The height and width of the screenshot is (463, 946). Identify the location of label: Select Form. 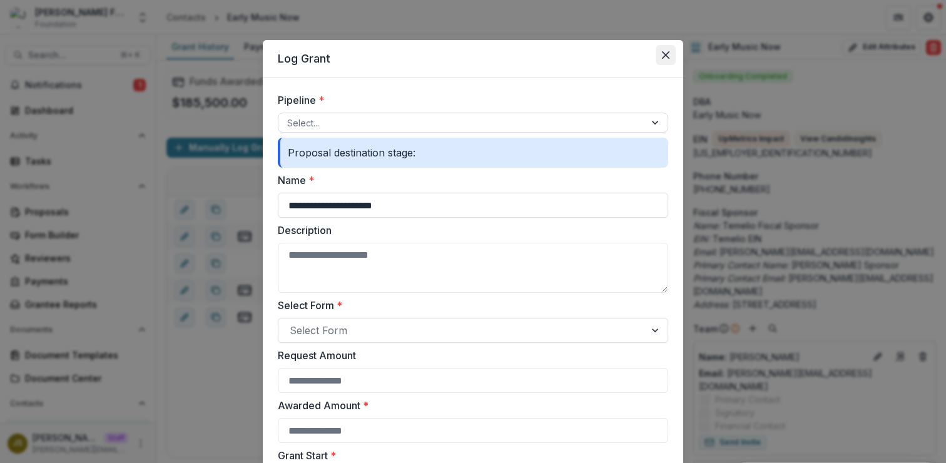
(469, 305).